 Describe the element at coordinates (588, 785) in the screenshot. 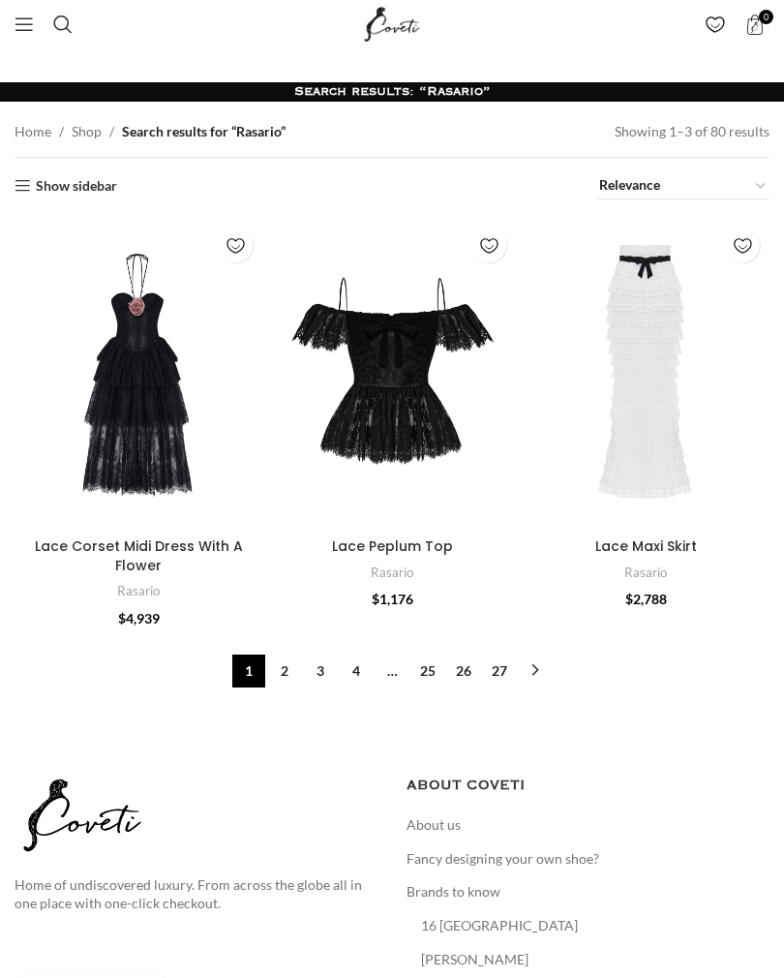

I see `h5: ABOUT COVETI` at that location.